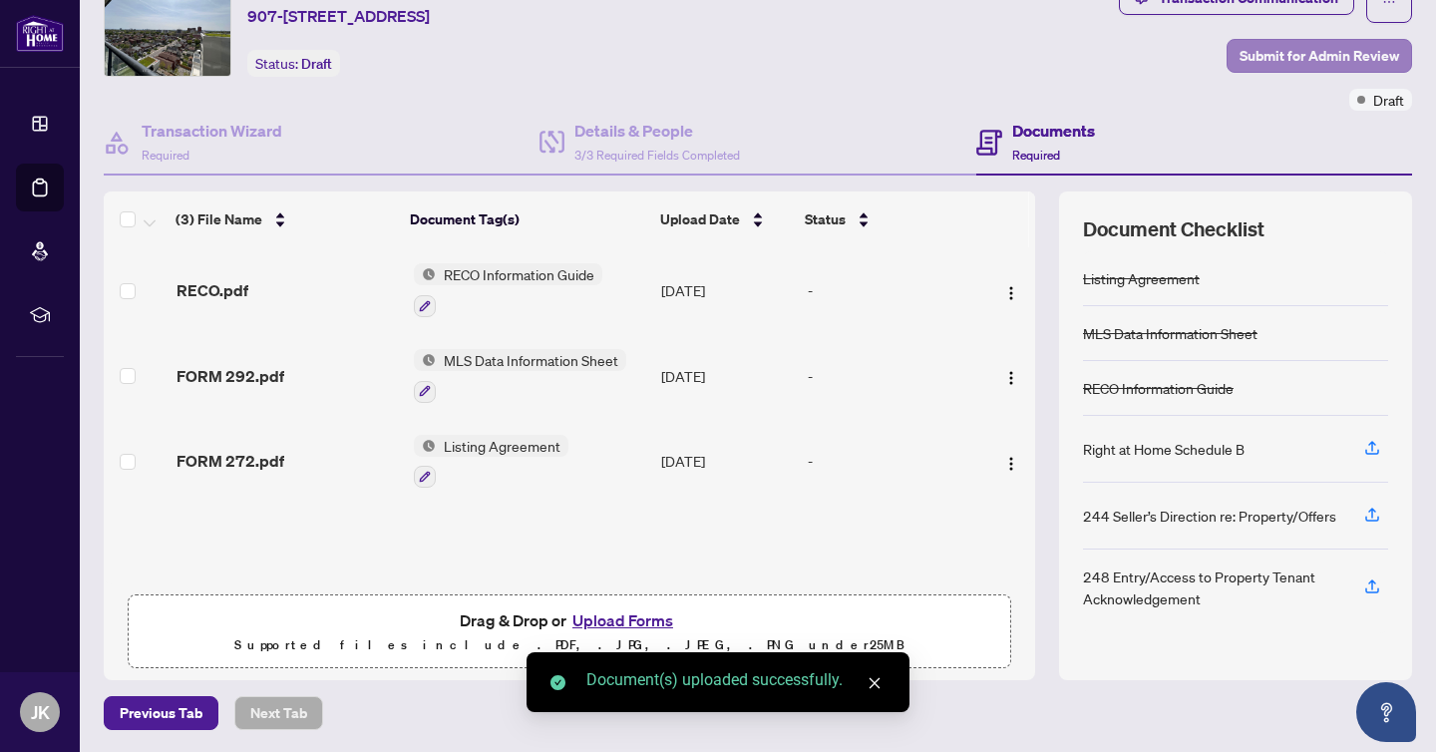 This screenshot has width=1436, height=752. What do you see at coordinates (1170, 333) in the screenshot?
I see `div: MLS Data Information Sheet` at bounding box center [1170, 333].